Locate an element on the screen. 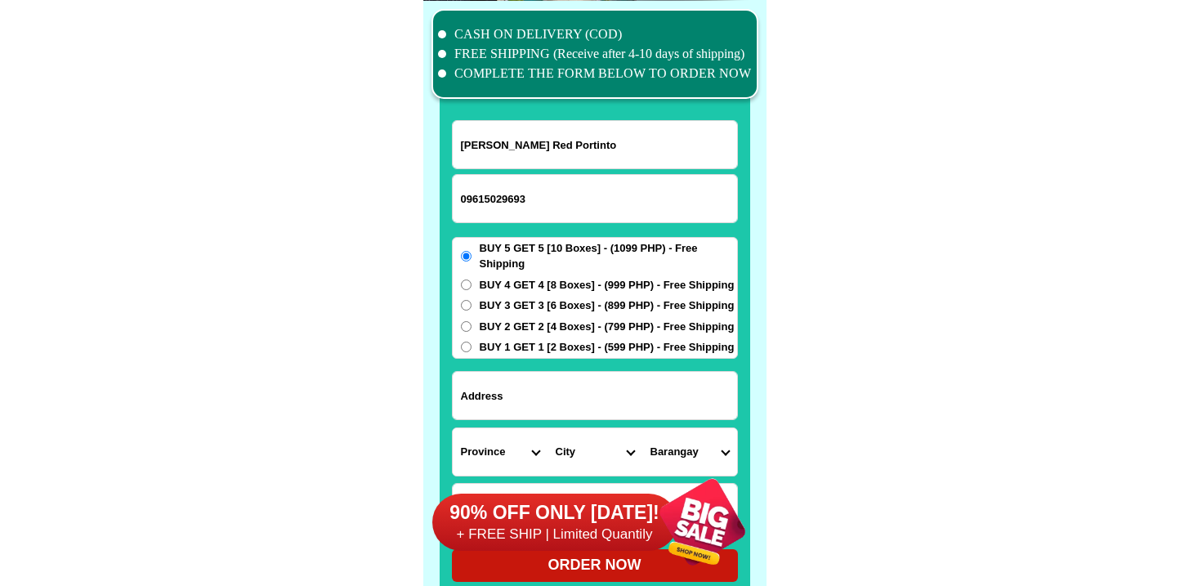  input: BUY 1 GET 1 [2 Boxes] - (599 PHP) - Free Shipping is located at coordinates (466, 346).